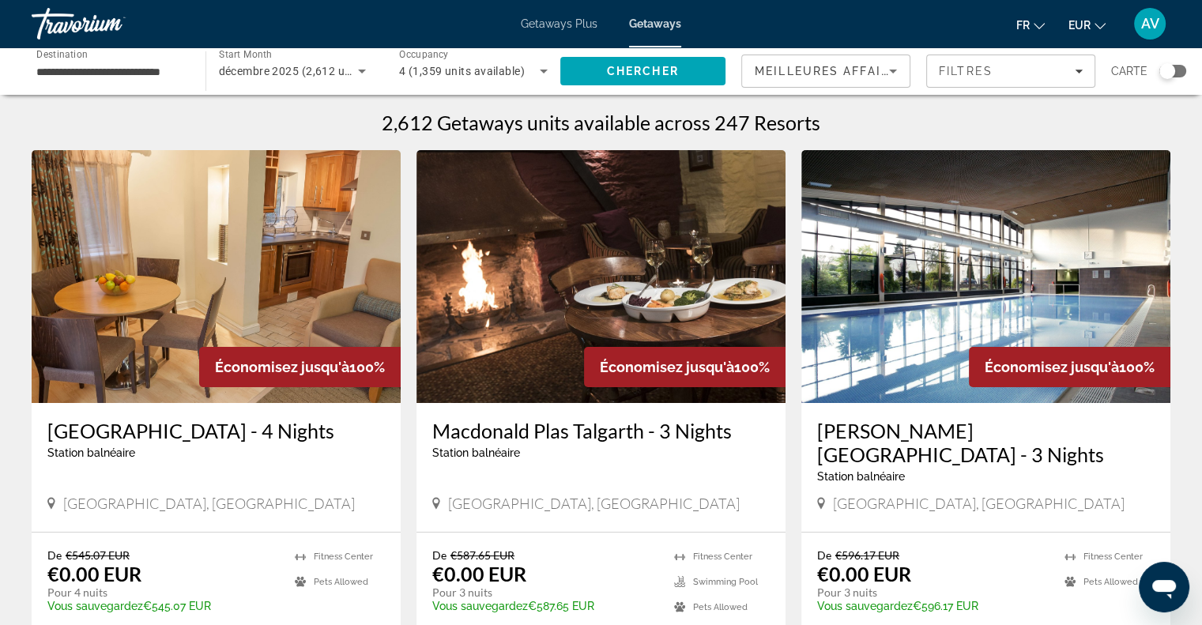 This screenshot has width=1202, height=625. What do you see at coordinates (1023, 25) in the screenshot?
I see `span: fr` at bounding box center [1023, 25].